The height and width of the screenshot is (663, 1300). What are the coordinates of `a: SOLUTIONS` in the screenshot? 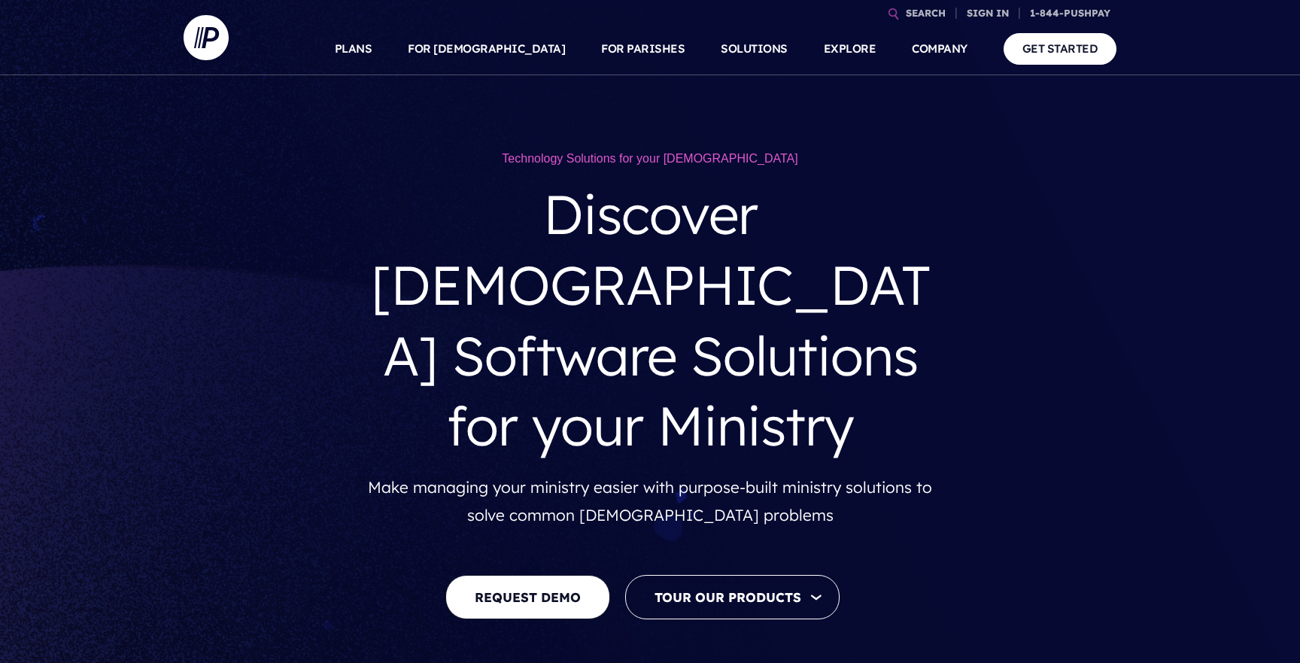 It's located at (754, 49).